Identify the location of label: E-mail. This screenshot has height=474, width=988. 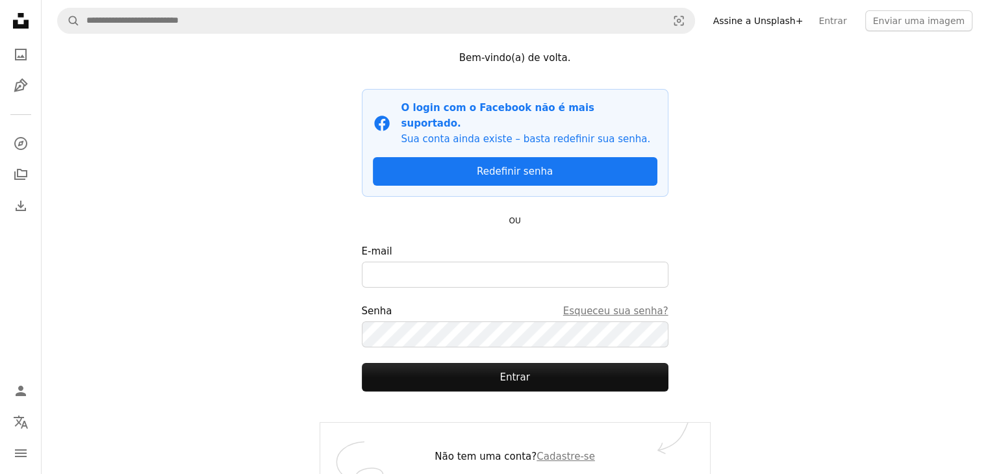
(515, 266).